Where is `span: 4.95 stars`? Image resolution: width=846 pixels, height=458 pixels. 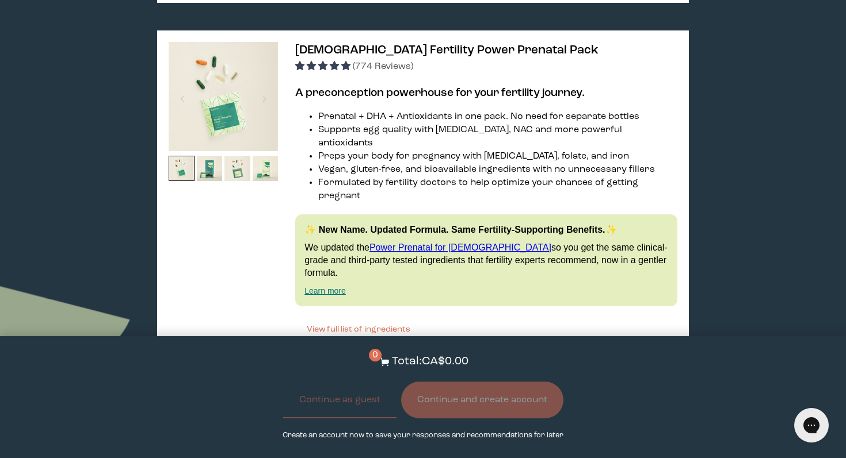 span: 4.95 stars is located at coordinates (324, 67).